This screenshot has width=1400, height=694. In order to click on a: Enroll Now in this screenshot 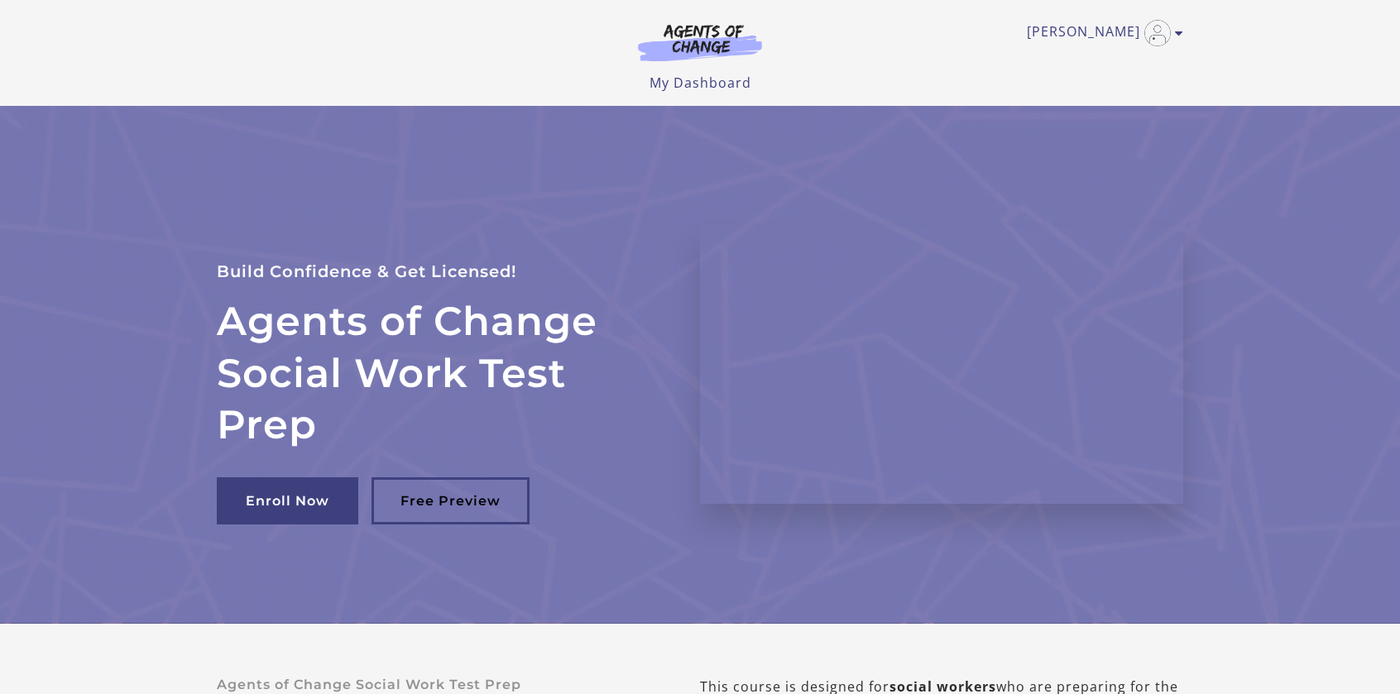, I will do `click(287, 501)`.